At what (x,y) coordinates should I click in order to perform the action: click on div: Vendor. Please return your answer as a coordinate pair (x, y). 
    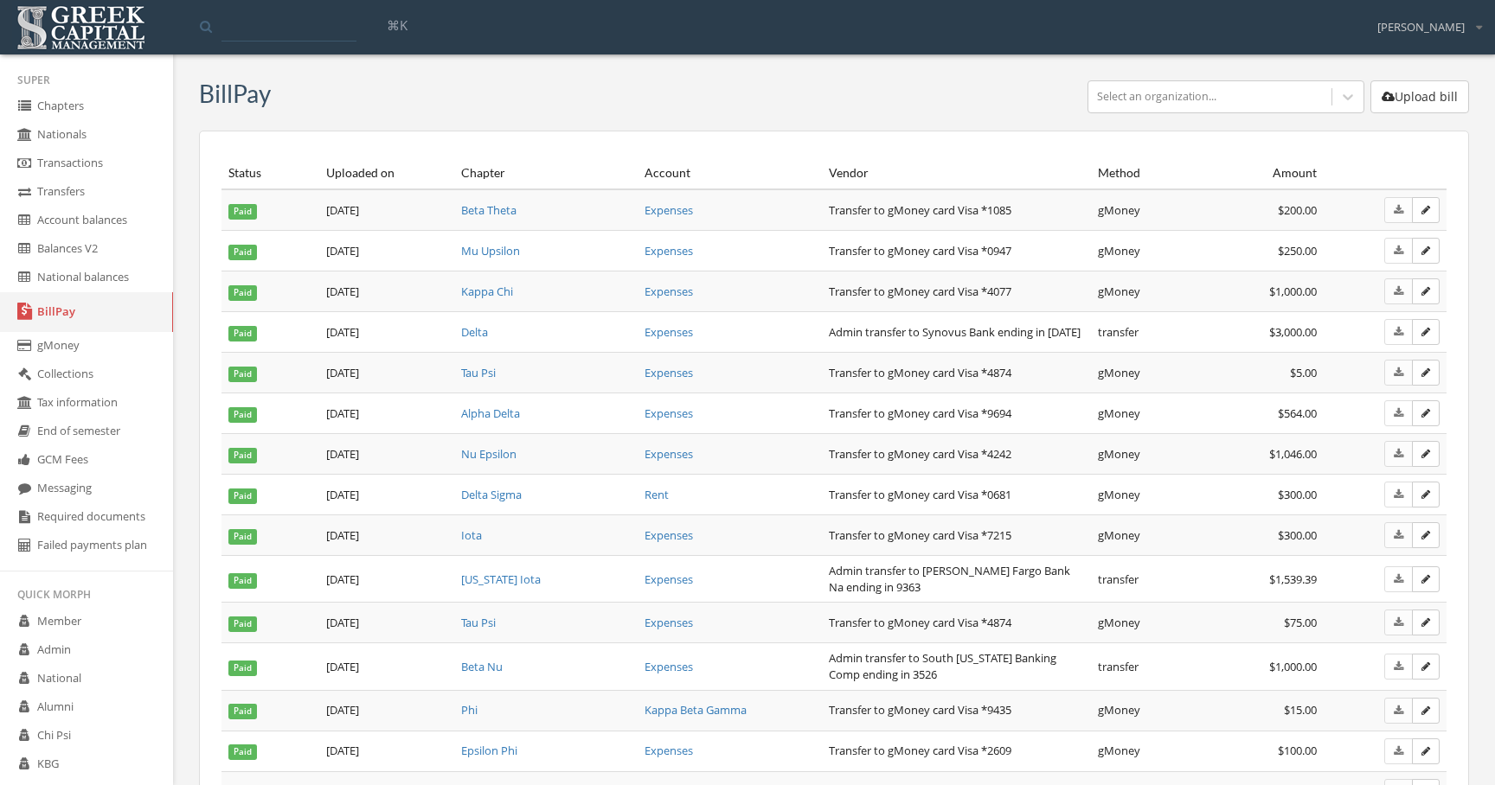
    Looking at the image, I should click on (957, 173).